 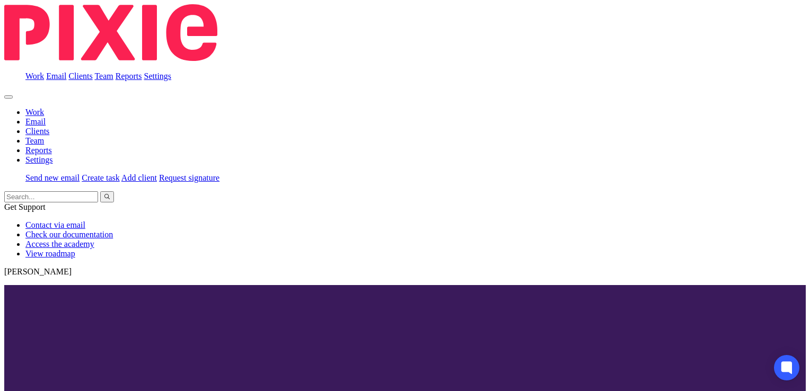 I want to click on span: Contact via email, so click(x=55, y=225).